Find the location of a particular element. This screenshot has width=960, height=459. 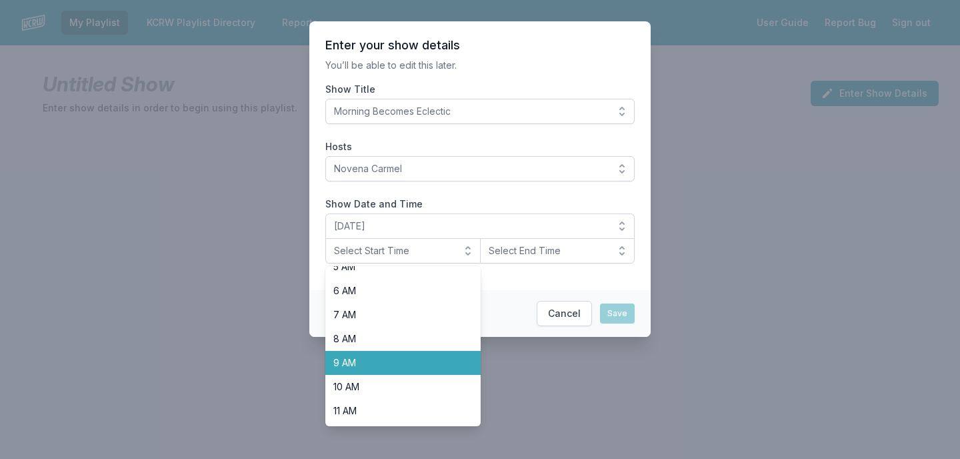

p: You’ll be able to edit this later. is located at coordinates (480, 65).